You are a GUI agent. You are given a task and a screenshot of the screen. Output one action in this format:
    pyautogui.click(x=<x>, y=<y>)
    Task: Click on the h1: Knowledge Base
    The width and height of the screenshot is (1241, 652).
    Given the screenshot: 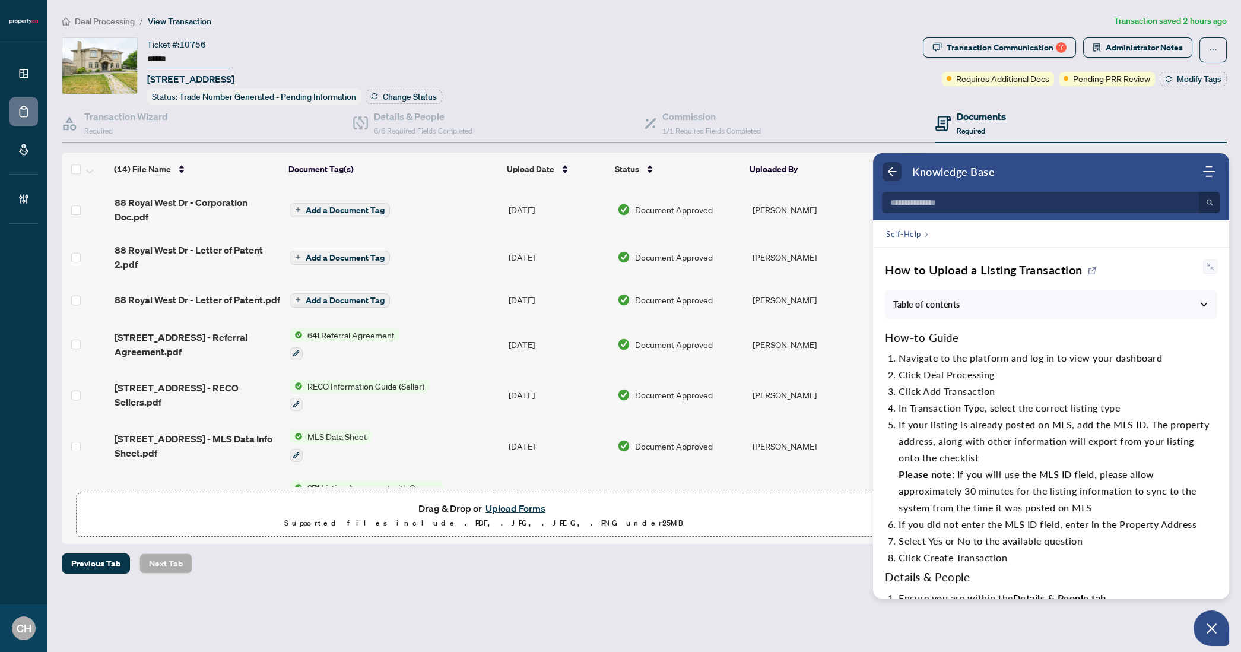 What is the action you would take?
    pyautogui.click(x=954, y=172)
    